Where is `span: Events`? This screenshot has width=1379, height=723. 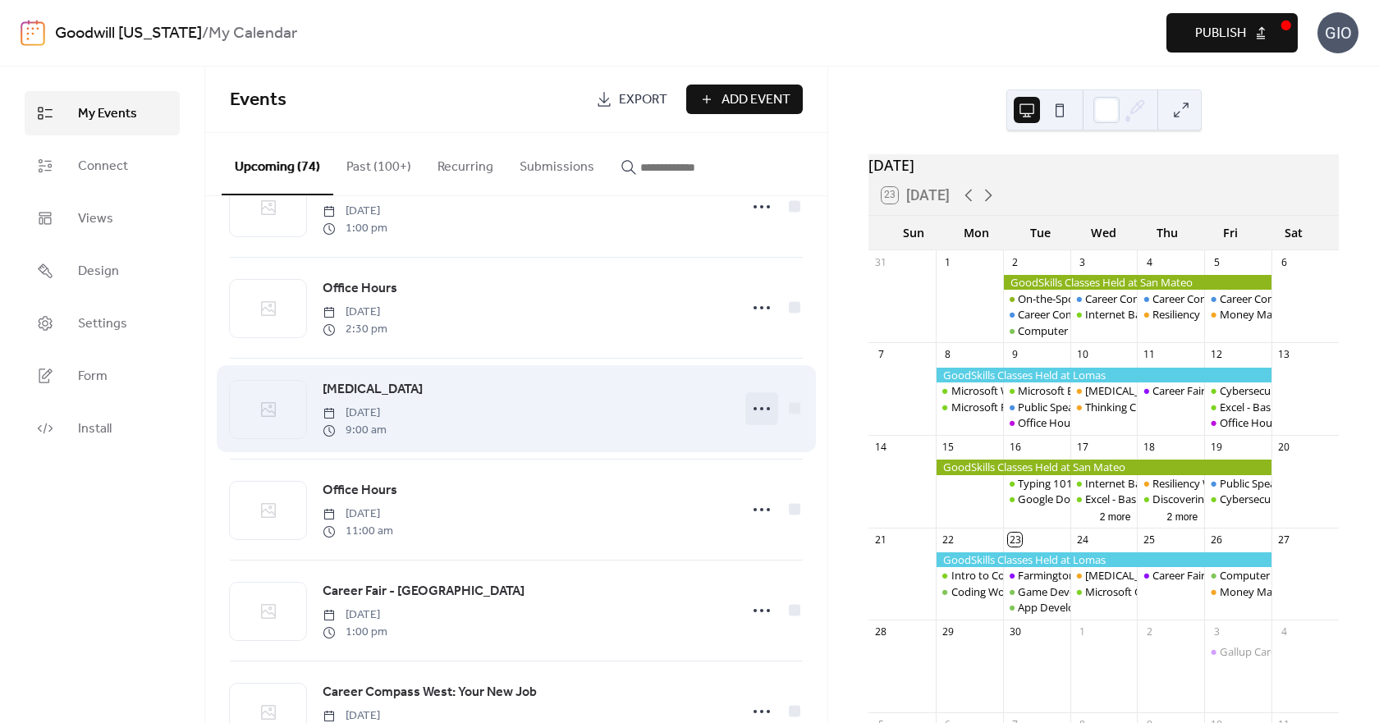
span: Events is located at coordinates (258, 100).